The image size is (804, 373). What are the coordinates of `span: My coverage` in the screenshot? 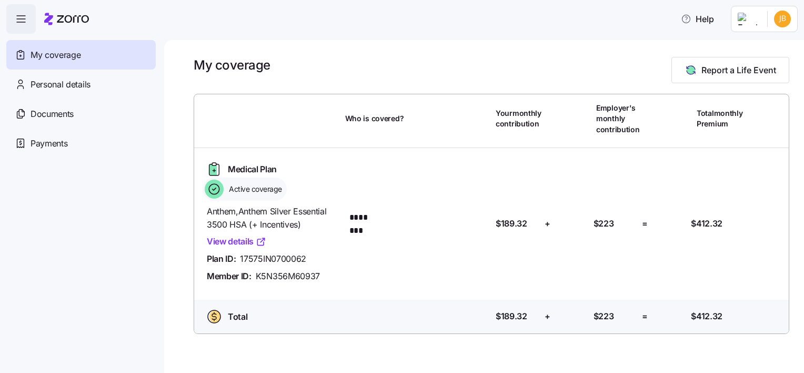 It's located at (55, 55).